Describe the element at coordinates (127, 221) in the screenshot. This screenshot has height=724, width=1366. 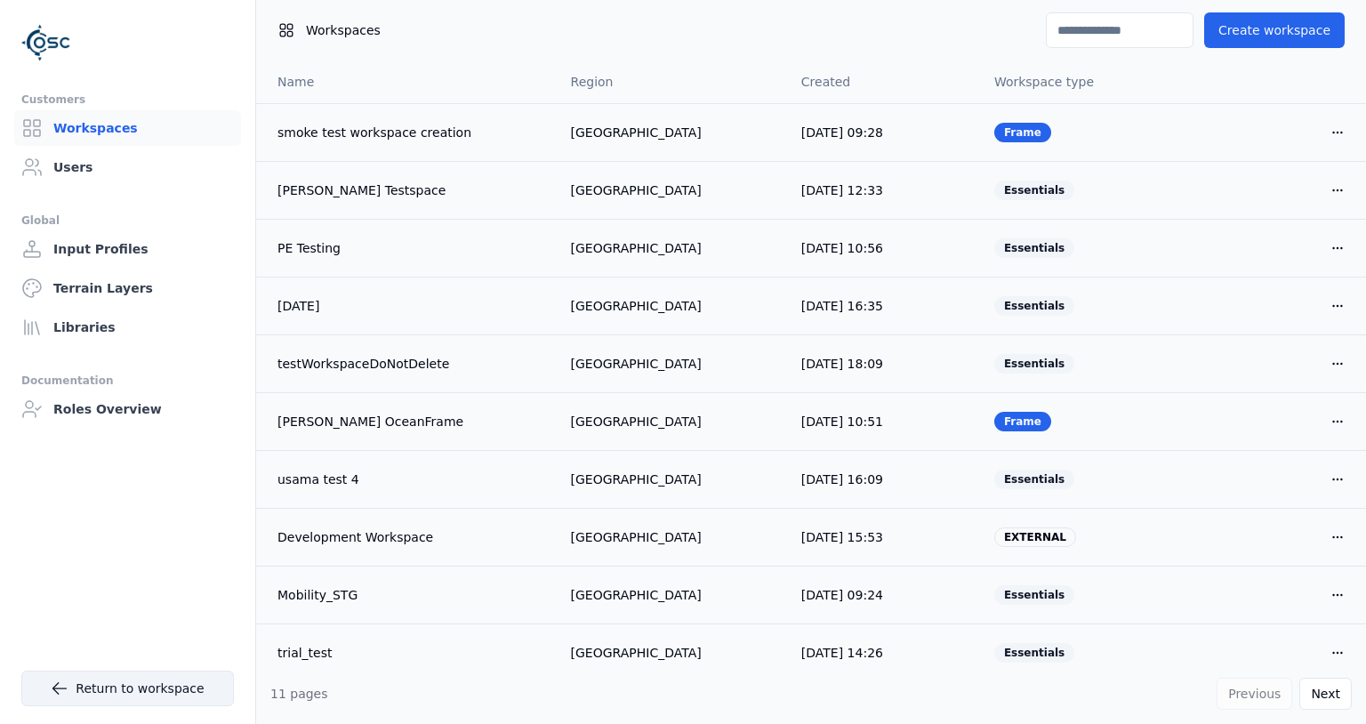
I see `div: Global` at that location.